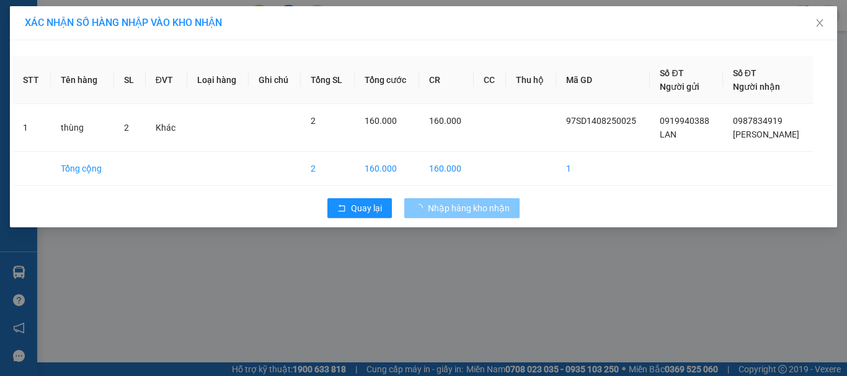 Image resolution: width=847 pixels, height=376 pixels. I want to click on th: SL, so click(130, 80).